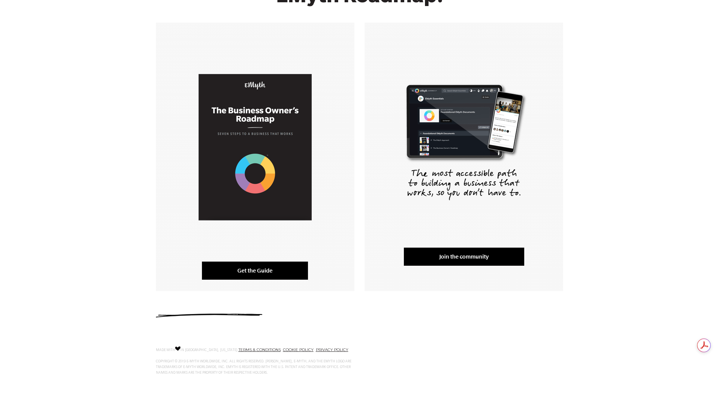  Describe the element at coordinates (464, 140) in the screenshot. I see `img: EMyth Connect Right Hand CTA` at that location.